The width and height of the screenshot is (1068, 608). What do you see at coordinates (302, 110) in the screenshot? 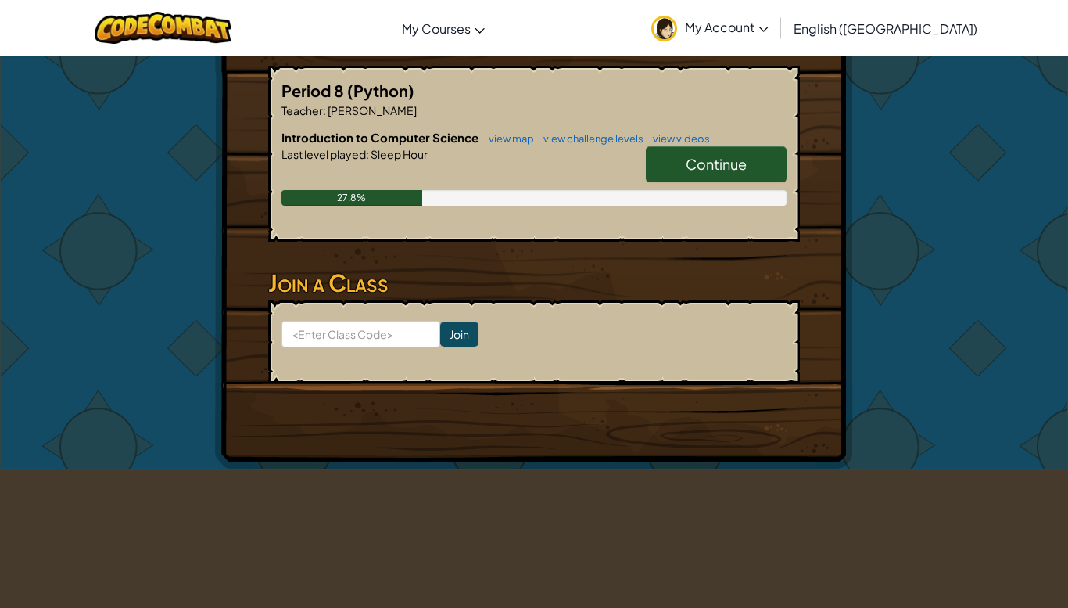
I see `span: Teacher` at bounding box center [302, 110].